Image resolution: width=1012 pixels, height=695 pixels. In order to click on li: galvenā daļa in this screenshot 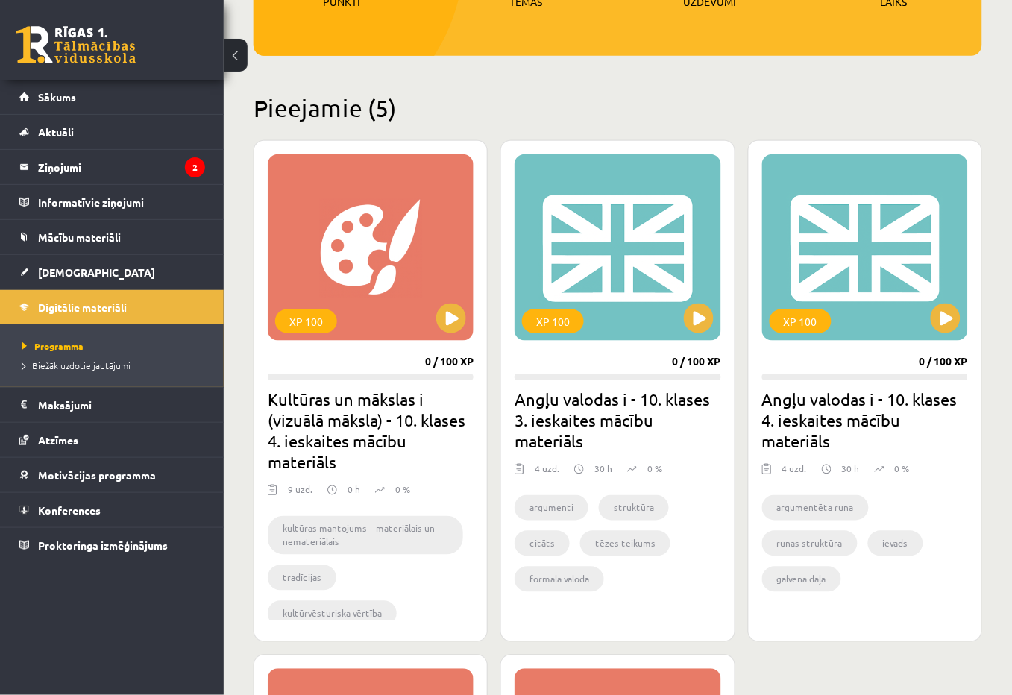, I will do `click(802, 580)`.